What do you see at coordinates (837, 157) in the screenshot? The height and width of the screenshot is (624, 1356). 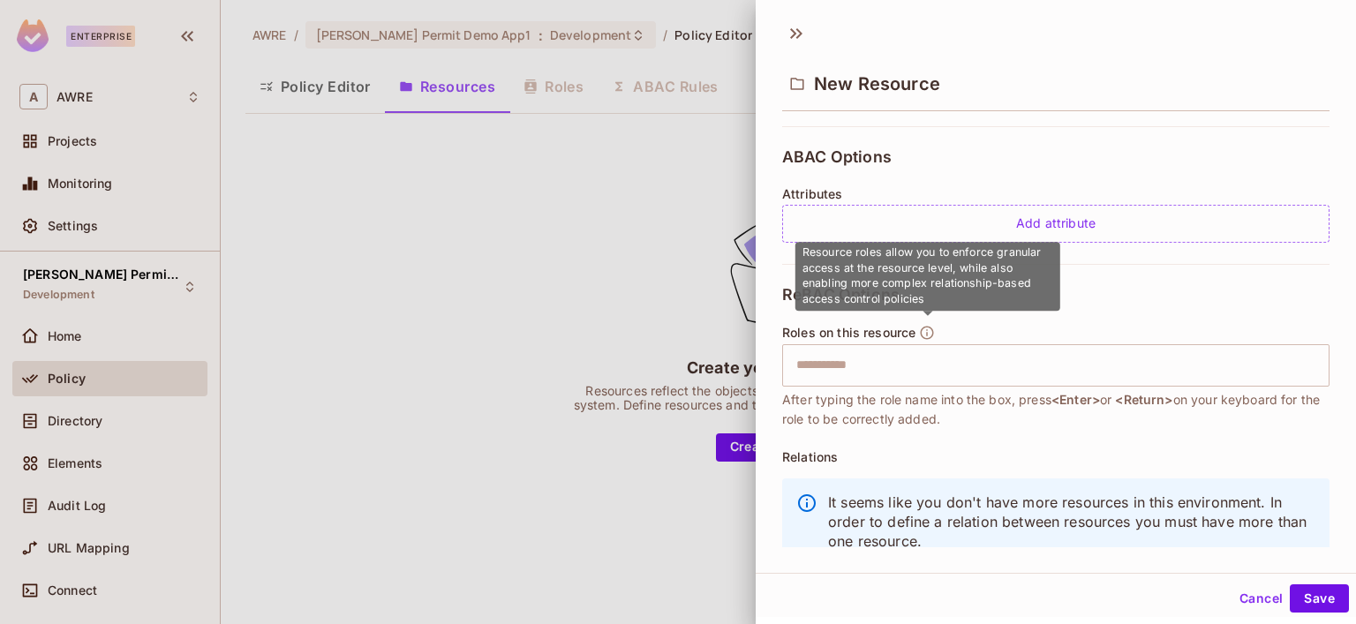 I see `span: ABAC Options` at bounding box center [837, 157].